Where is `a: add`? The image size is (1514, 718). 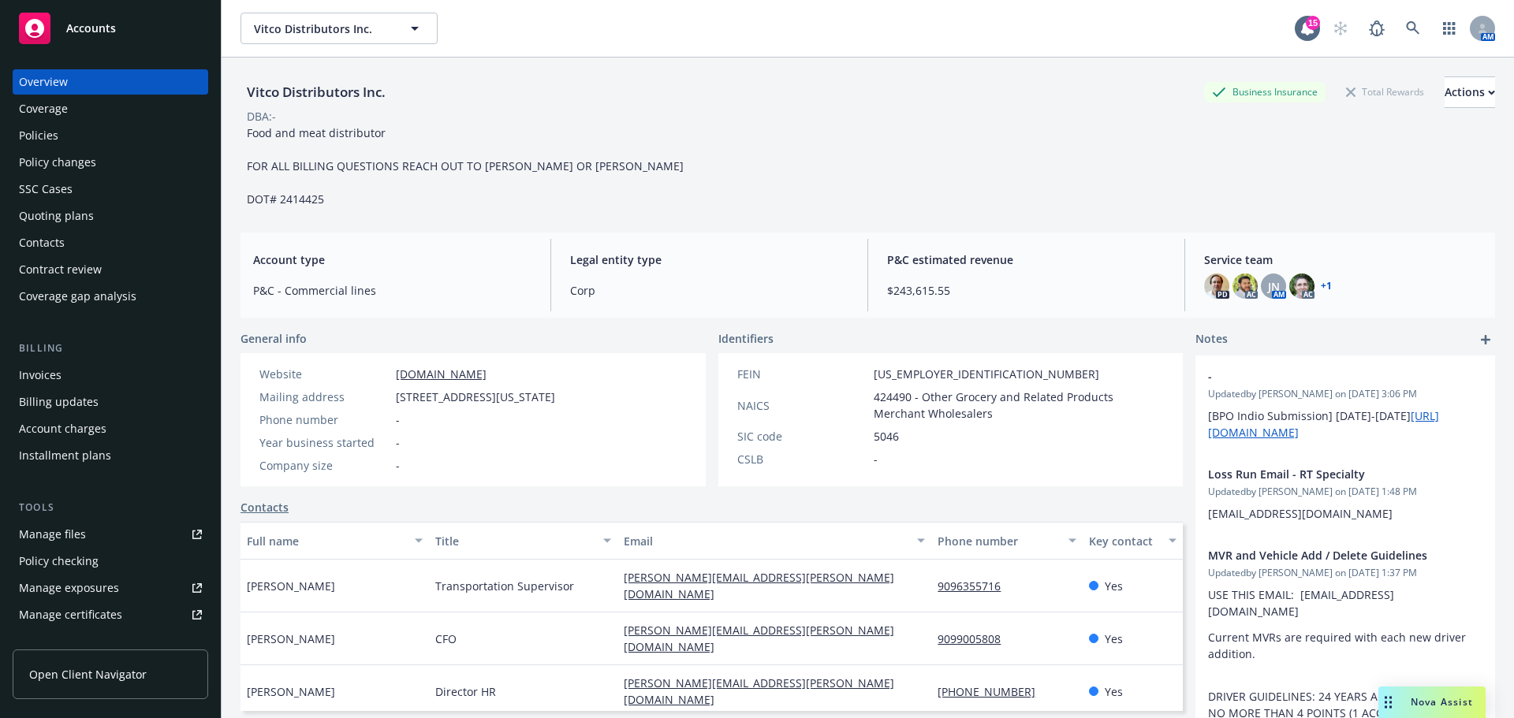
a: add is located at coordinates (1486, 340).